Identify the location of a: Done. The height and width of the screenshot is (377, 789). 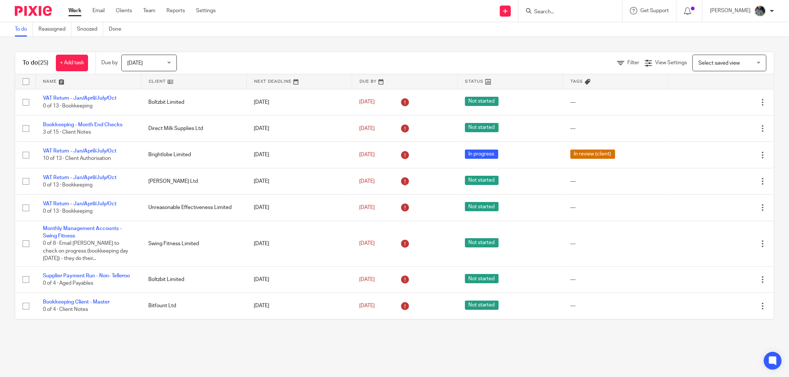
(118, 29).